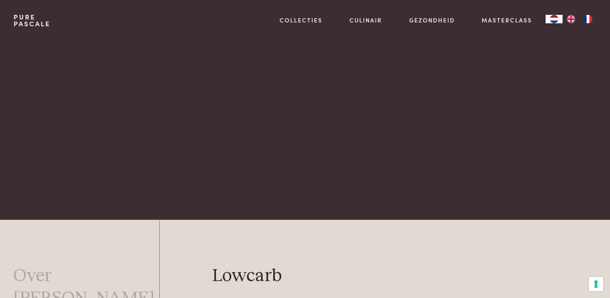  Describe the element at coordinates (571, 19) in the screenshot. I see `aside: Language selected: Nederlands` at that location.